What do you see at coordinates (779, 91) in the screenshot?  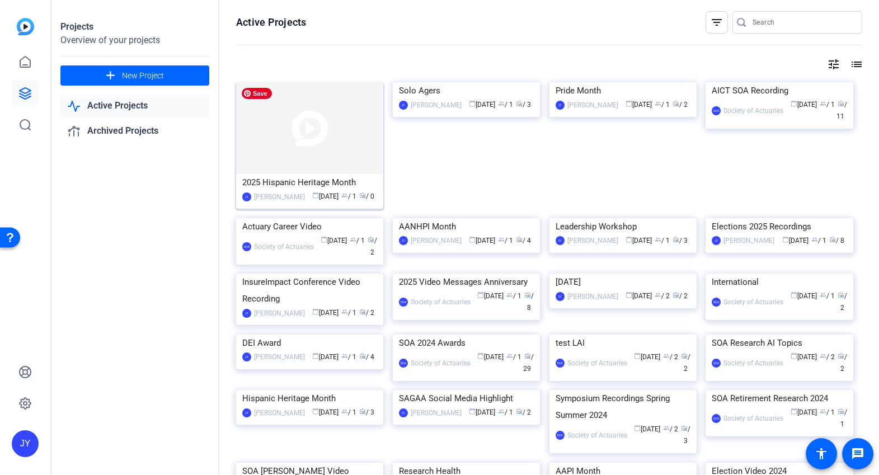 I see `div: AICT SOA Recording` at bounding box center [779, 91].